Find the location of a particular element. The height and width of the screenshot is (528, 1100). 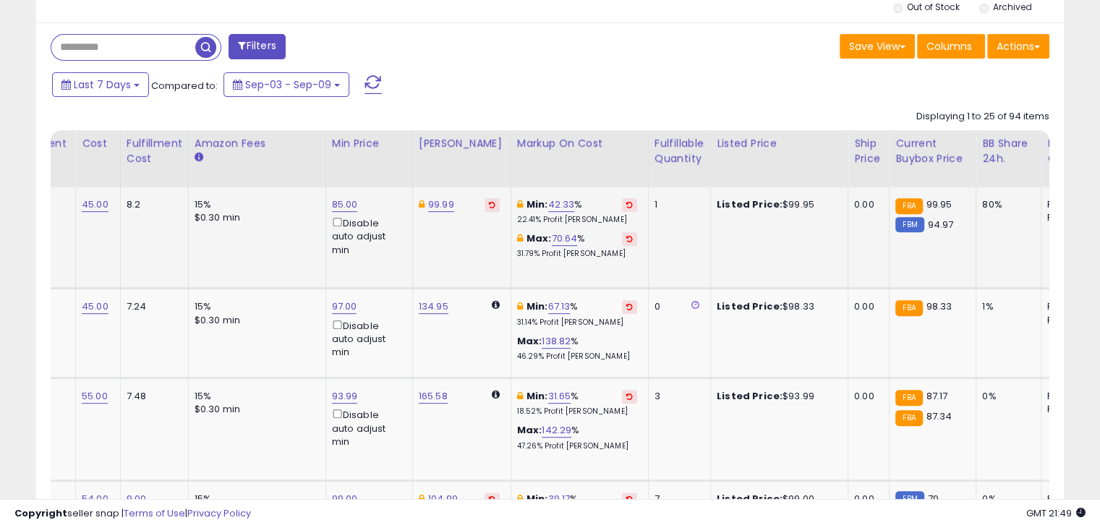

div: 1 is located at coordinates (677, 205).